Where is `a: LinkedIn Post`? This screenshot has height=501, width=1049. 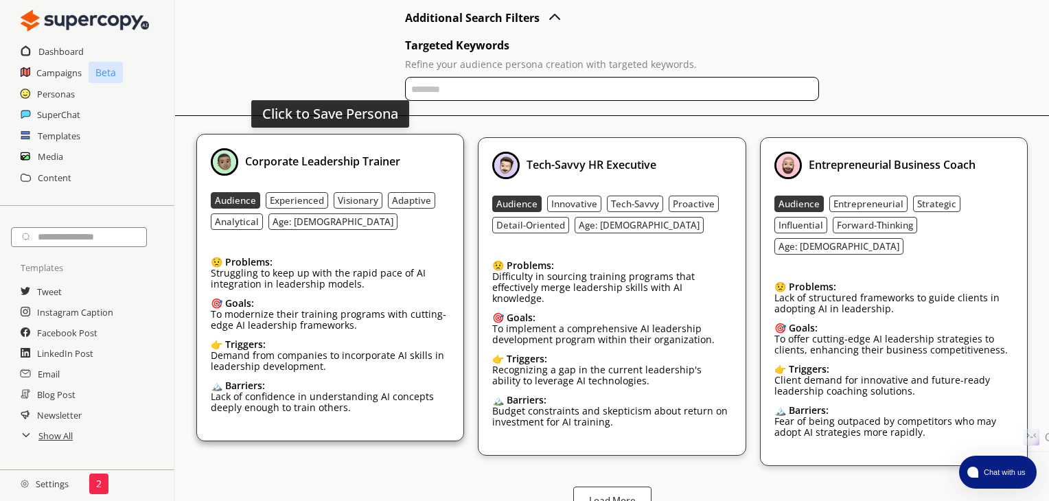 a: LinkedIn Post is located at coordinates (65, 354).